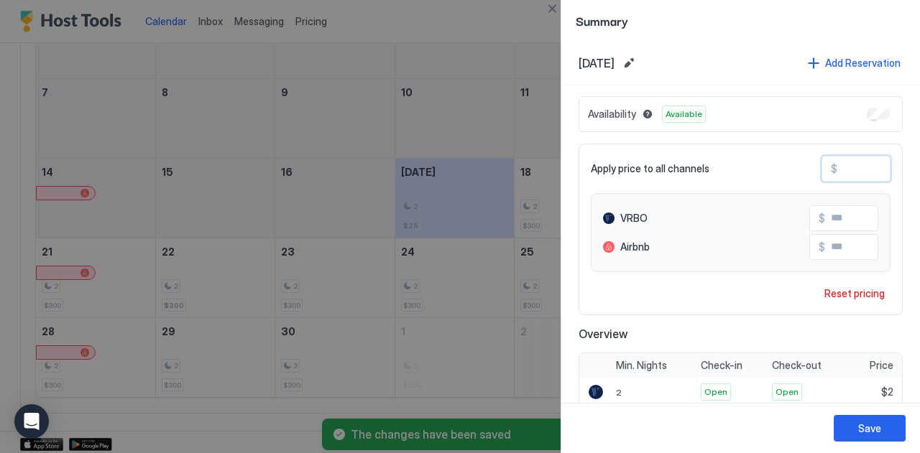  Describe the element at coordinates (740, 334) in the screenshot. I see `span: Overview` at that location.